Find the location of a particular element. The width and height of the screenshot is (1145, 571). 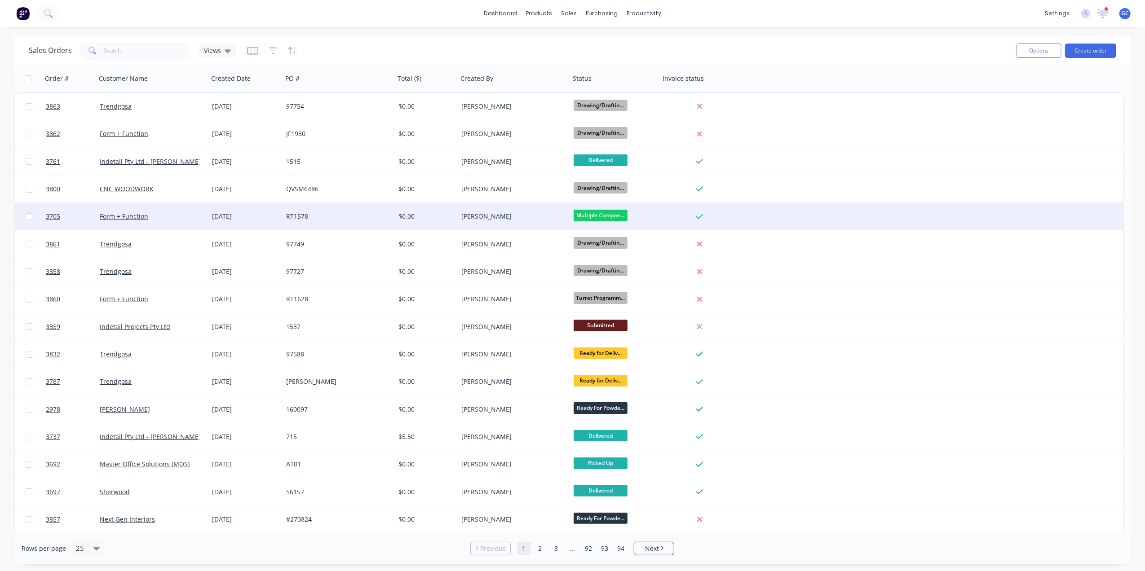

a: 3832 is located at coordinates (73, 354).